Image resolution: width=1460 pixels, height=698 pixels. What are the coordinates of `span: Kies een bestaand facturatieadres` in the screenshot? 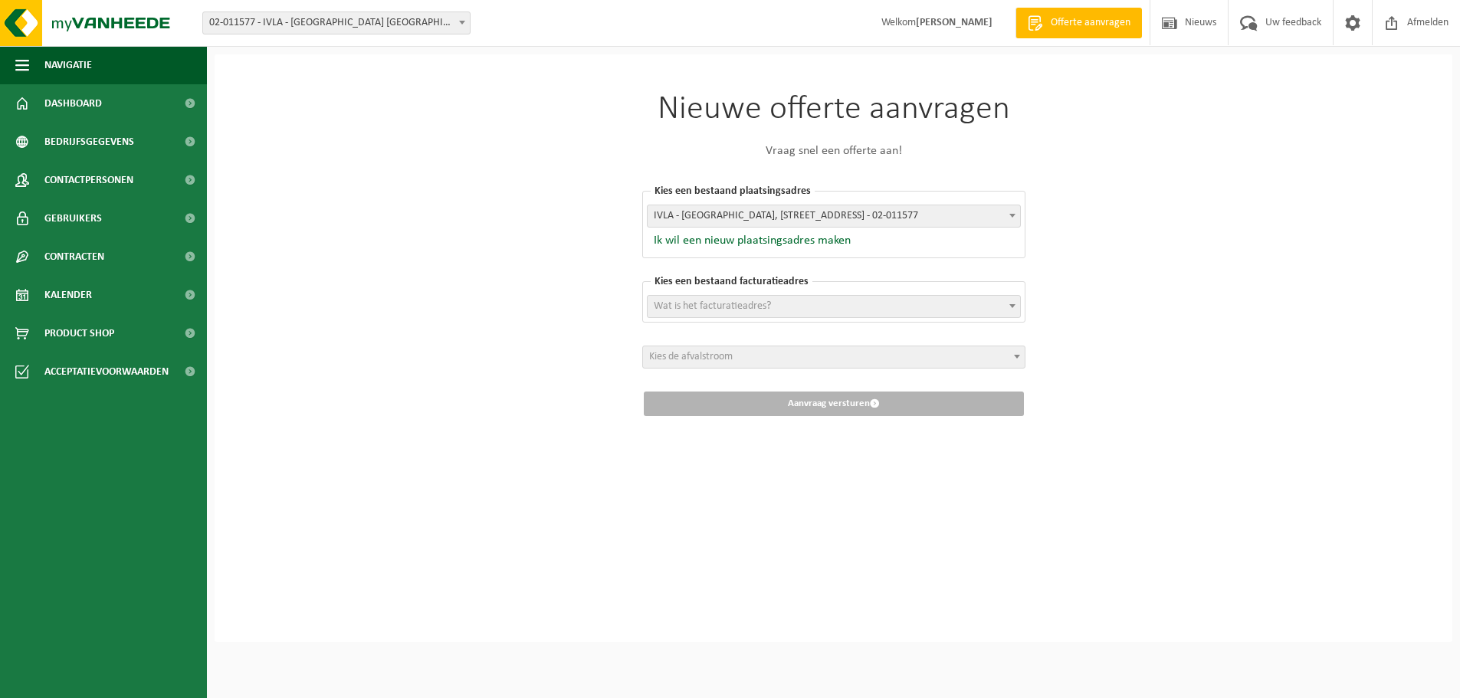 It's located at (731, 281).